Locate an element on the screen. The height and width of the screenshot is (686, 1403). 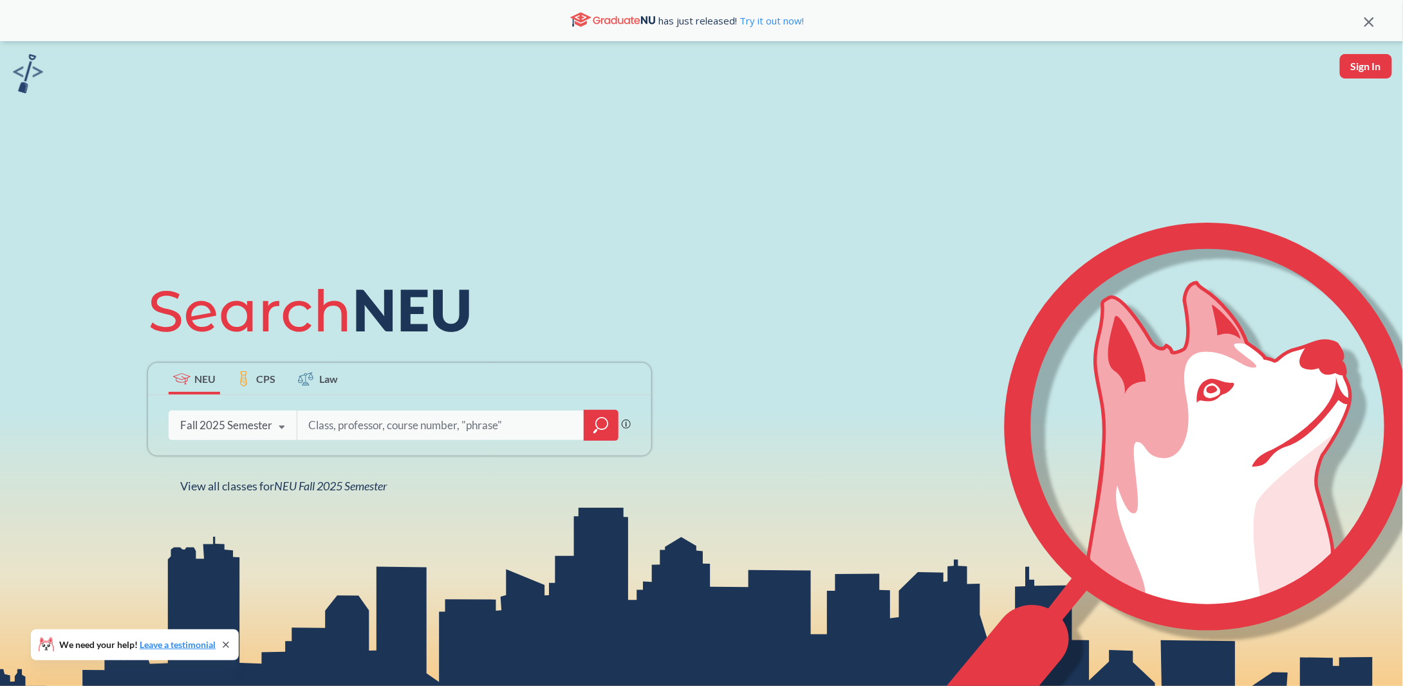
span: has just released! is located at coordinates (732, 21).